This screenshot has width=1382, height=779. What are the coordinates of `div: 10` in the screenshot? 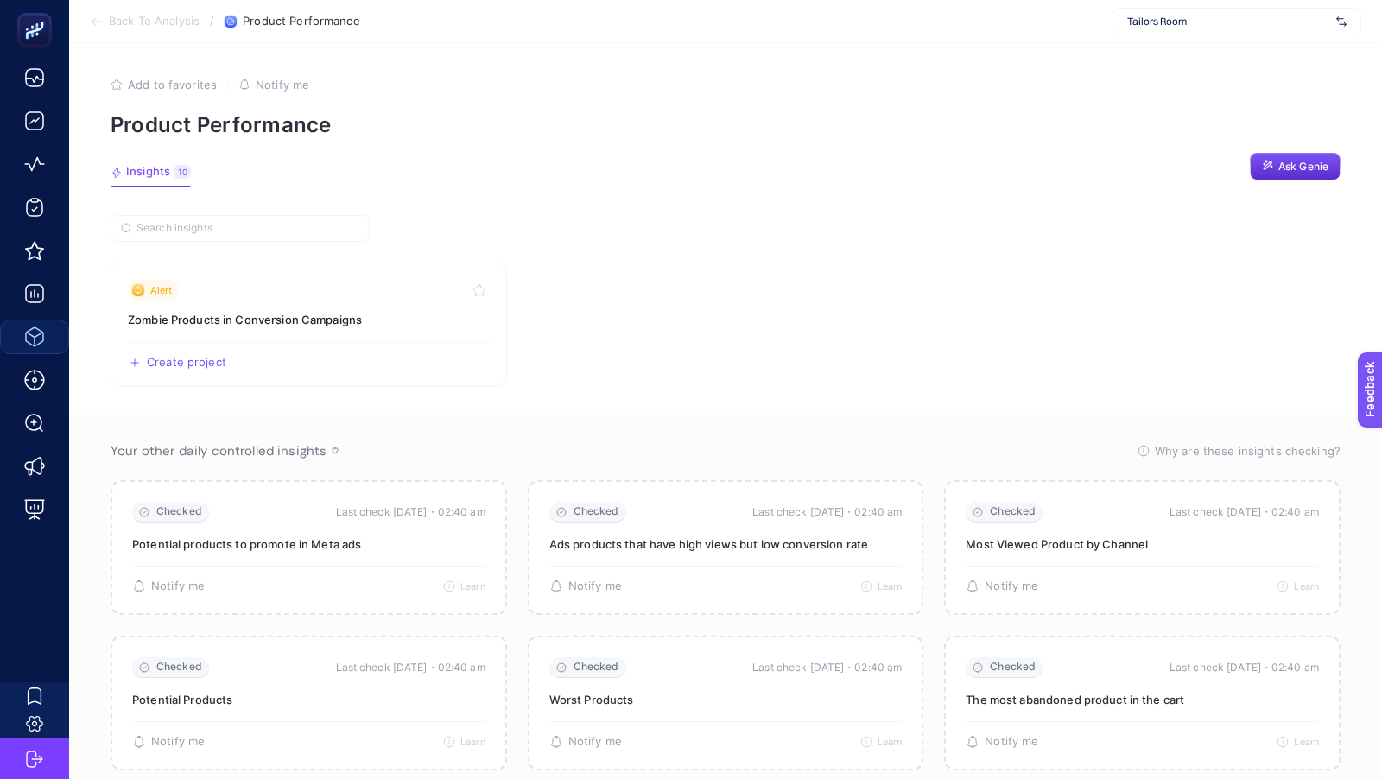 It's located at (182, 172).